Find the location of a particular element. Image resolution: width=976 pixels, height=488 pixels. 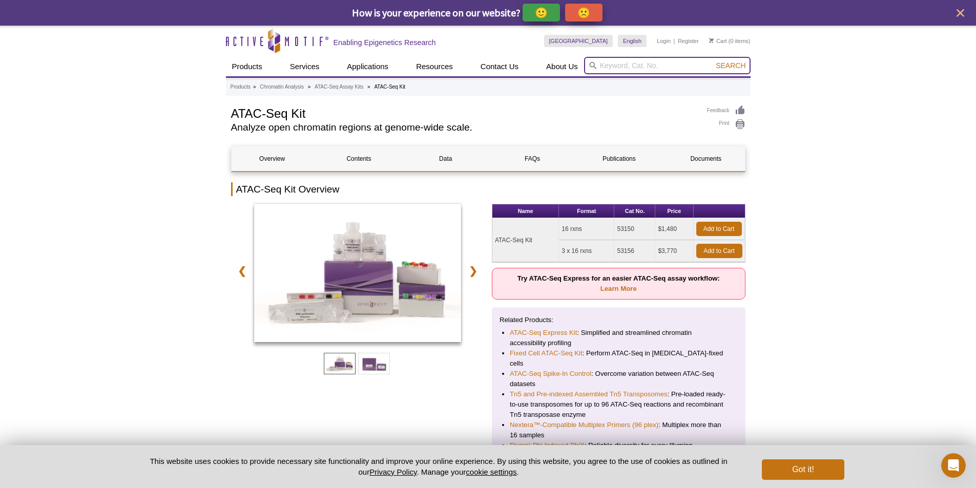

p: Related Products: is located at coordinates (618, 320).